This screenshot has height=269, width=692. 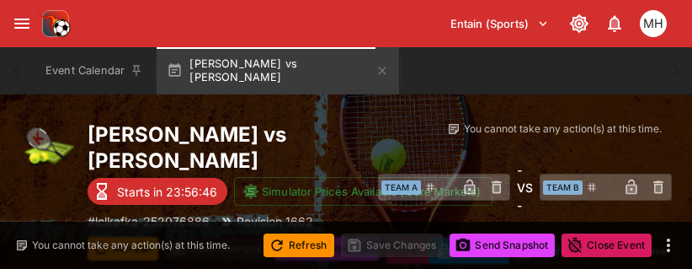 What do you see at coordinates (299, 245) in the screenshot?
I see `button: Refresh` at bounding box center [299, 245].